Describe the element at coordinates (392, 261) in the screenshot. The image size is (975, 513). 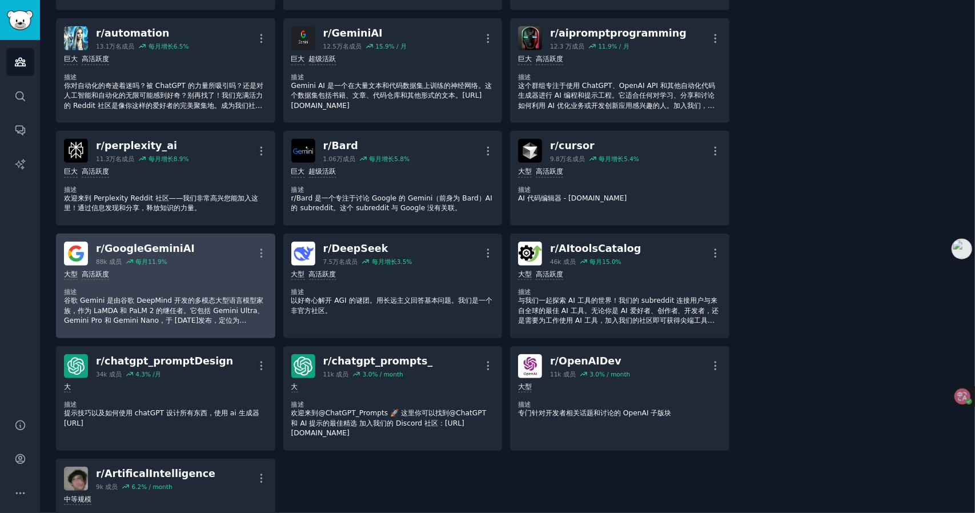
I see `font: 每月增长3.5%` at that location.